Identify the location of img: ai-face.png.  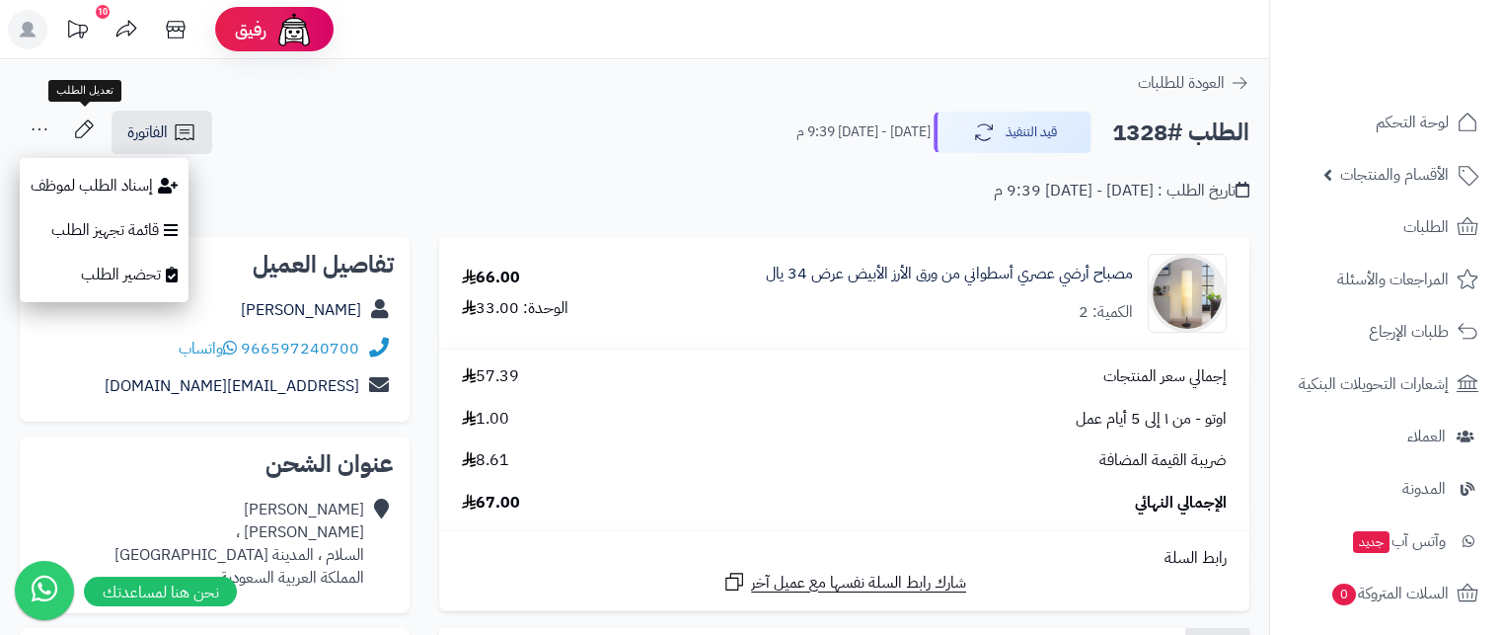
(294, 30).